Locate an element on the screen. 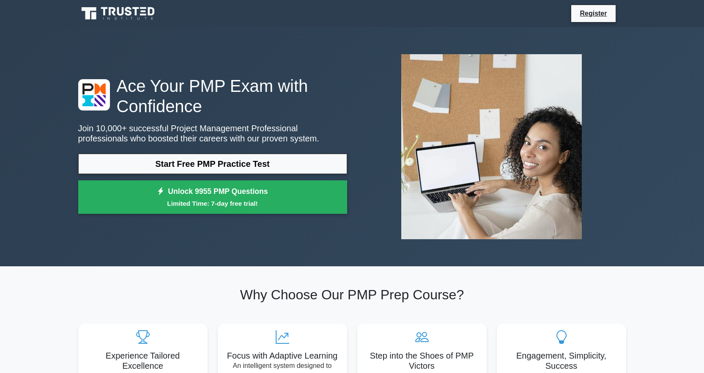  h5: Experience Tailored Excellence is located at coordinates (143, 360).